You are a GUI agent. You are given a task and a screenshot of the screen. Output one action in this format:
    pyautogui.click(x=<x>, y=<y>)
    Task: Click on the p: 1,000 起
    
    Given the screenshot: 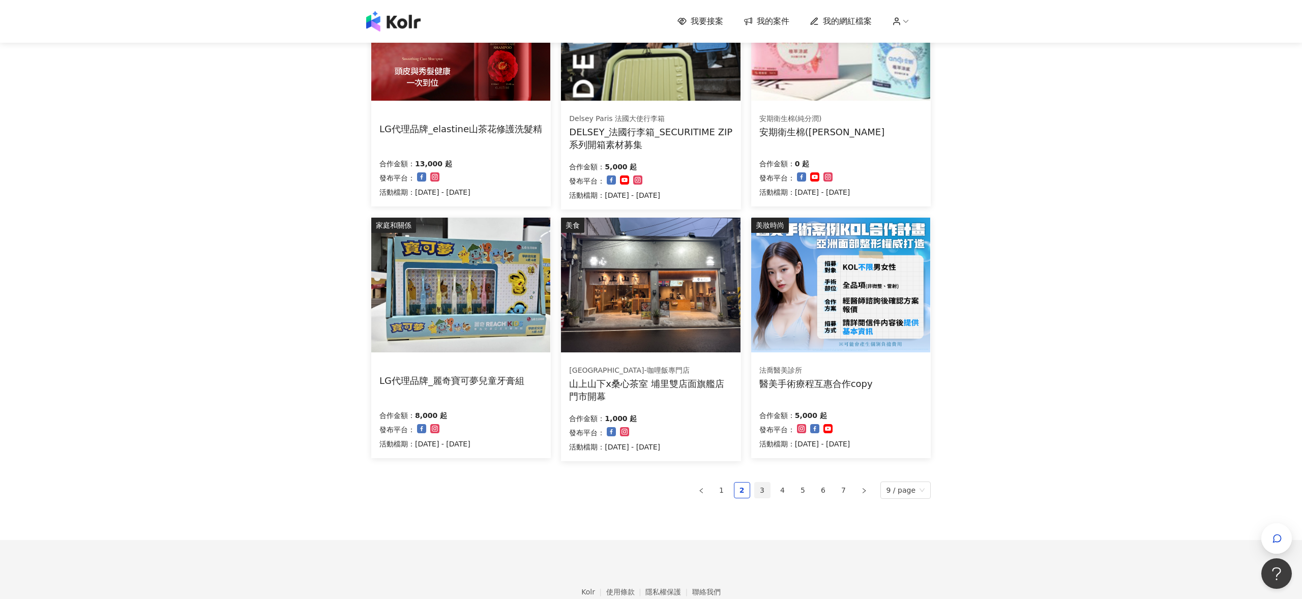 What is the action you would take?
    pyautogui.click(x=621, y=419)
    